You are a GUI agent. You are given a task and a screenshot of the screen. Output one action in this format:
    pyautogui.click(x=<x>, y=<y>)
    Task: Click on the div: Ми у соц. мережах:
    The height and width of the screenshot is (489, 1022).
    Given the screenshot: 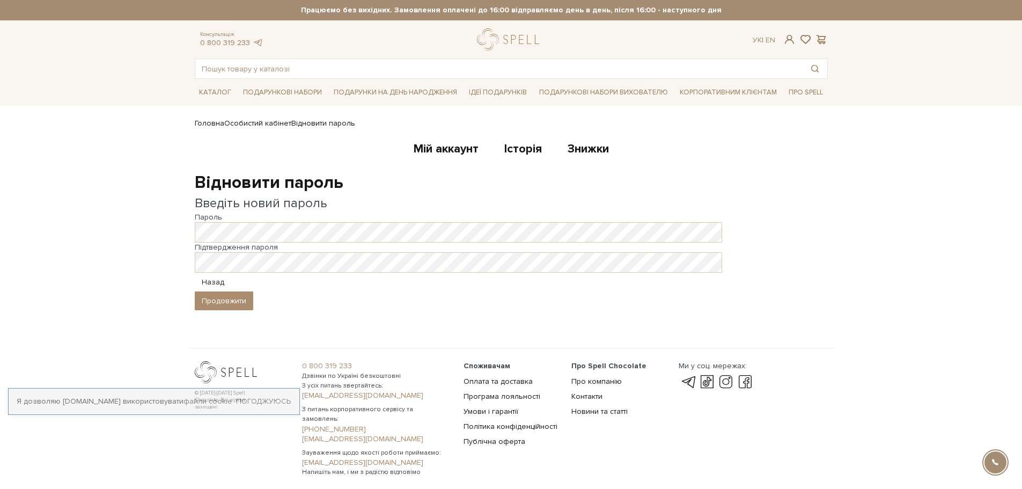 What is the action you would take?
    pyautogui.click(x=716, y=366)
    